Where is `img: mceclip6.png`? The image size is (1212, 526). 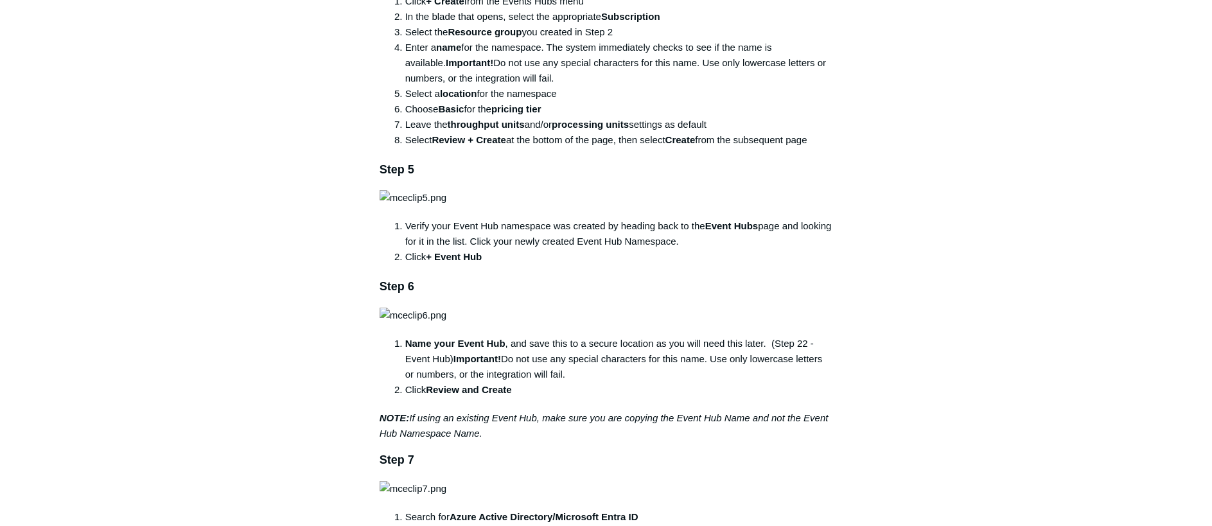
img: mceclip6.png is located at coordinates (413, 315).